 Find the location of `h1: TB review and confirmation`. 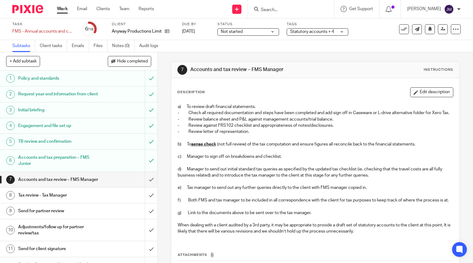

h1: TB review and confirmation is located at coordinates (58, 142).